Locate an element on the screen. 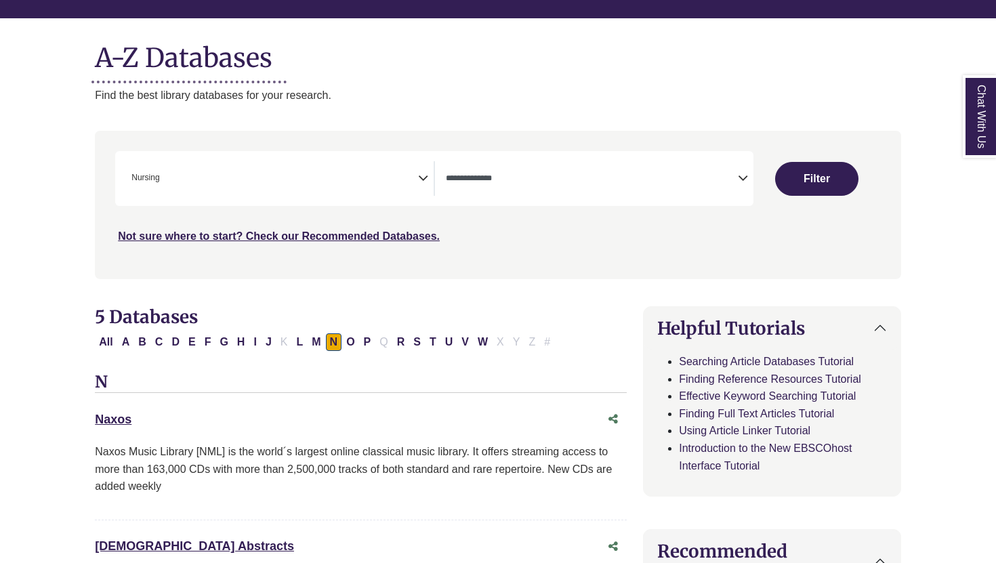 Image resolution: width=996 pixels, height=563 pixels. button: All is located at coordinates (106, 342).